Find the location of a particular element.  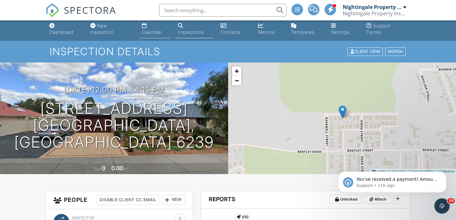

a: Calendar is located at coordinates (155, 29).